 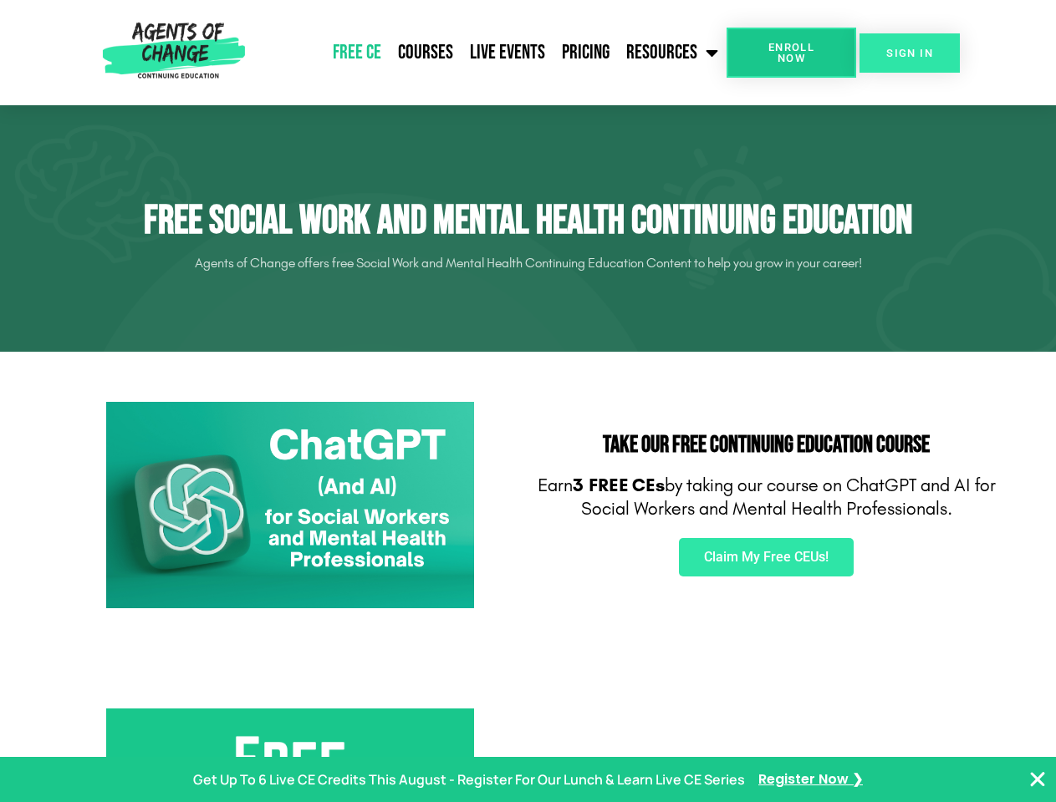 I want to click on p: Get Up To 6 Live CE Credits This August - Register For Our Lunch & Learn Live CE Series, so click(x=469, y=780).